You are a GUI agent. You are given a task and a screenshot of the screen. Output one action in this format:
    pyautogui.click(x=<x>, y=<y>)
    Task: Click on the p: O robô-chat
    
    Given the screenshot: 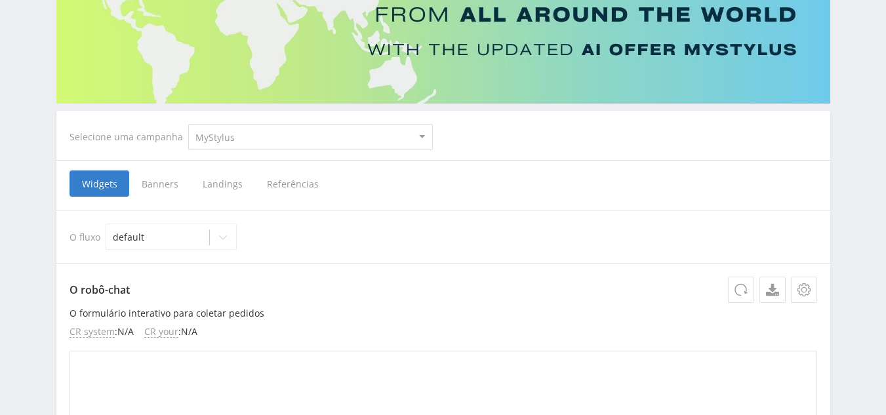 What is the action you would take?
    pyautogui.click(x=444, y=290)
    